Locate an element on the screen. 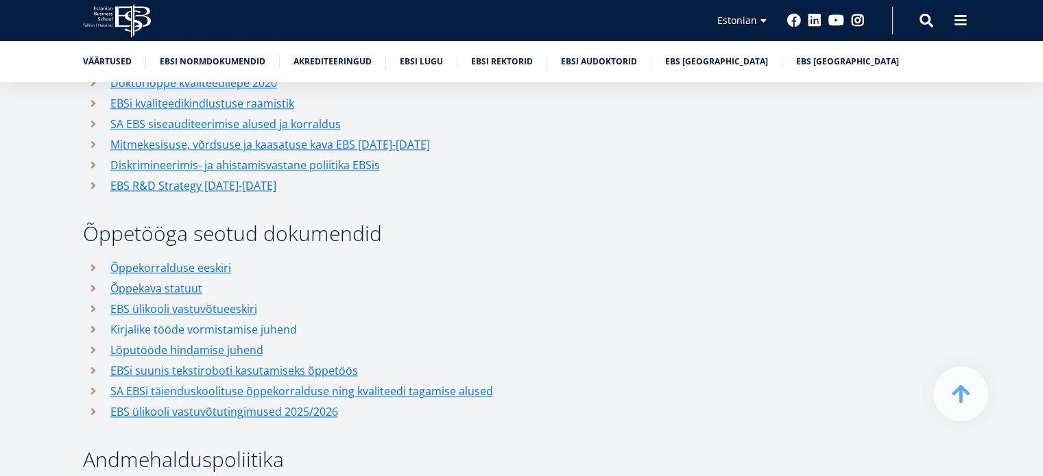  a: Õppekorralduse eeskiri is located at coordinates (171, 268).